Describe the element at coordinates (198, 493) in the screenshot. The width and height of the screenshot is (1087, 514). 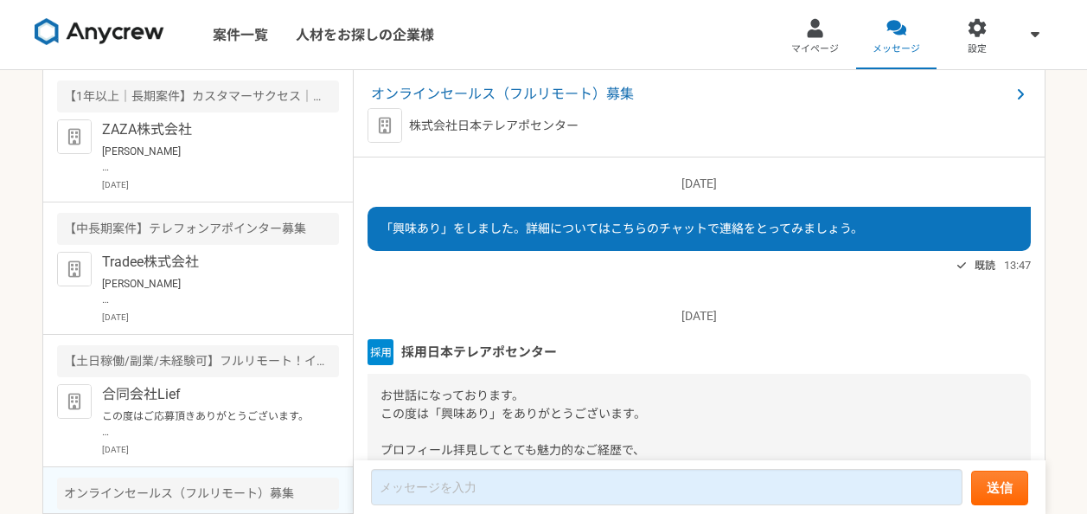
I see `div: オンラインセールス（フルリモート）募集` at that location.